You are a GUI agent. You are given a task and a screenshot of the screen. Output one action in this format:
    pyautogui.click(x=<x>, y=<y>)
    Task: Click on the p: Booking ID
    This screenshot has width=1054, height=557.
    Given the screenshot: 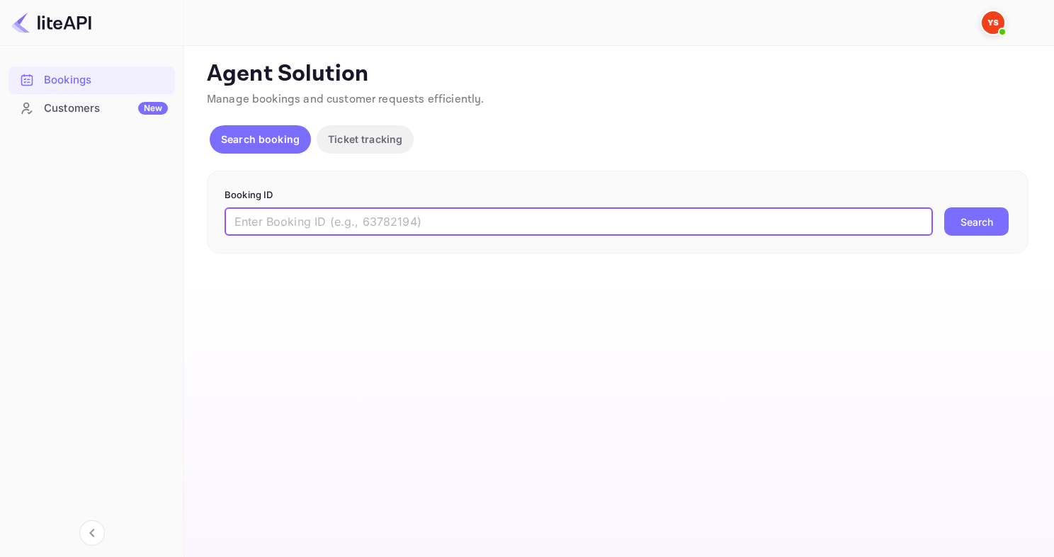 What is the action you would take?
    pyautogui.click(x=618, y=195)
    